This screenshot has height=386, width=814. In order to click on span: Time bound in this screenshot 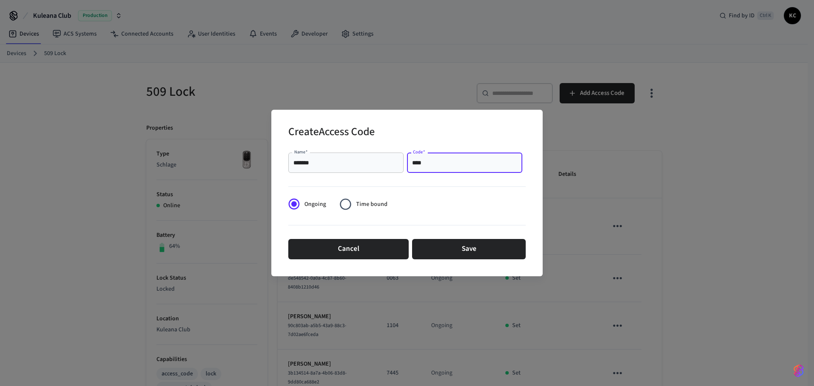, I will do `click(372, 204)`.